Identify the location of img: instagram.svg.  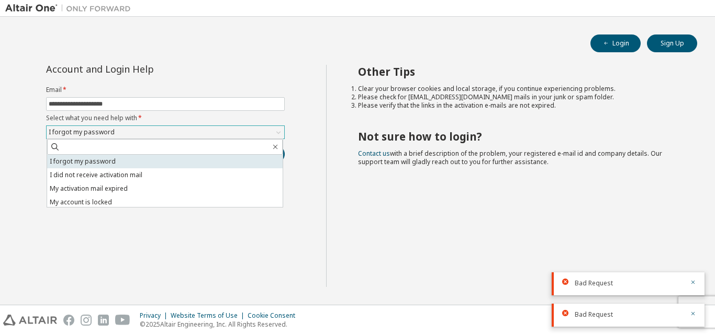
(86, 320).